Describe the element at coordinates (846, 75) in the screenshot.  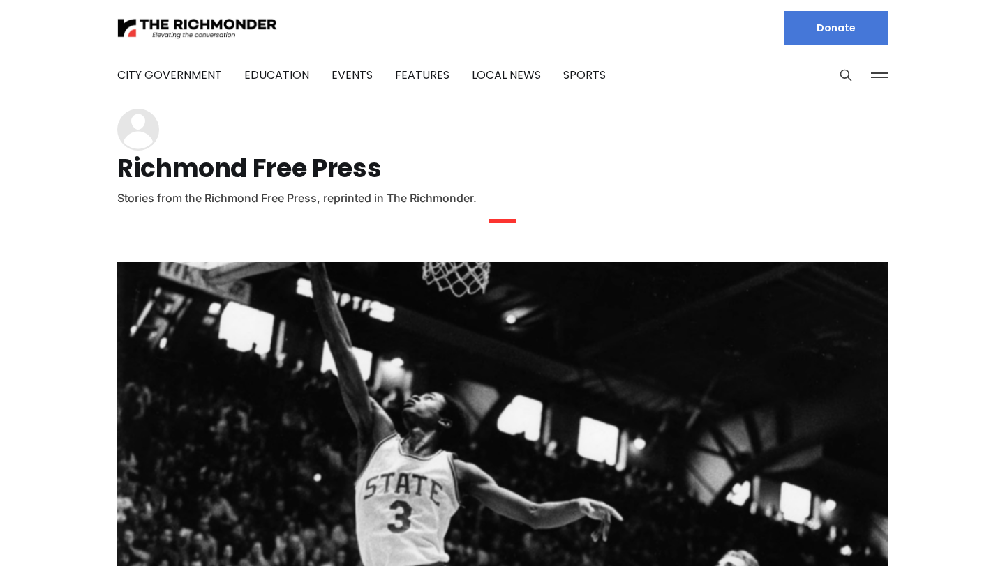
I see `button: Search this site` at that location.